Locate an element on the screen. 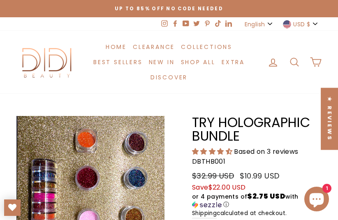  div: or 4 payments of$2.75 USDwithSezzle Click to learn more about Sezzle is located at coordinates (257, 201).